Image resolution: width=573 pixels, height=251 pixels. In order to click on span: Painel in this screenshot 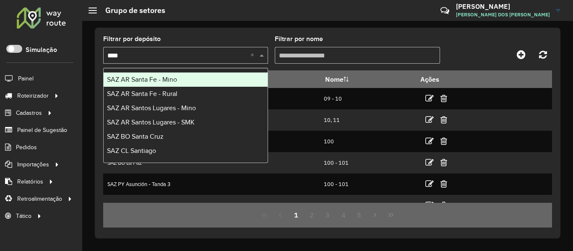, I will do `click(26, 78)`.